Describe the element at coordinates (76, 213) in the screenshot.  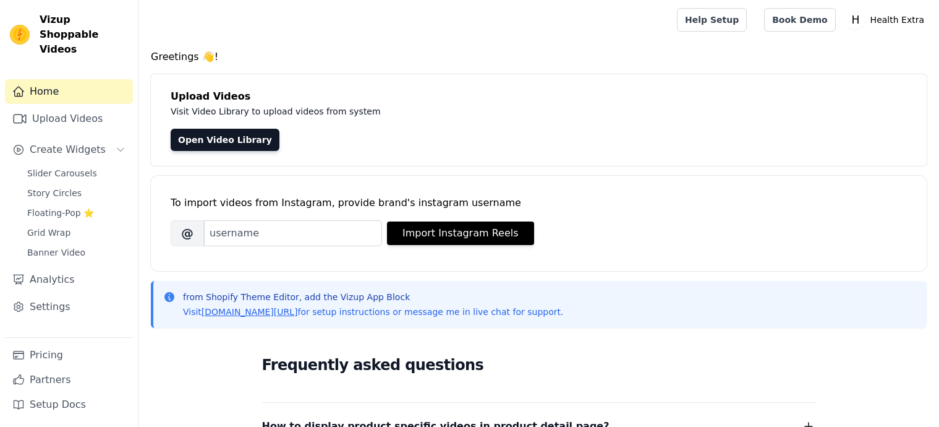
I see `a: Floating-Pop ⭐` at that location.